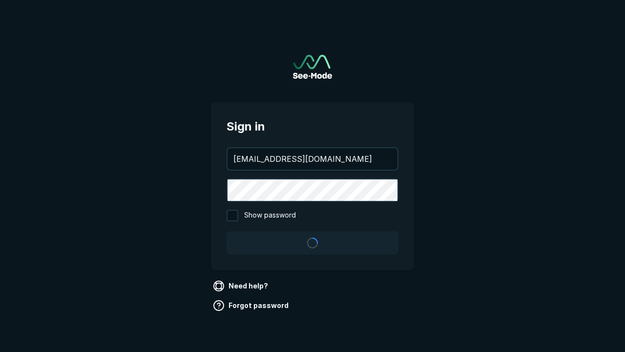 The height and width of the screenshot is (352, 625). I want to click on span: Sign in, so click(313, 126).